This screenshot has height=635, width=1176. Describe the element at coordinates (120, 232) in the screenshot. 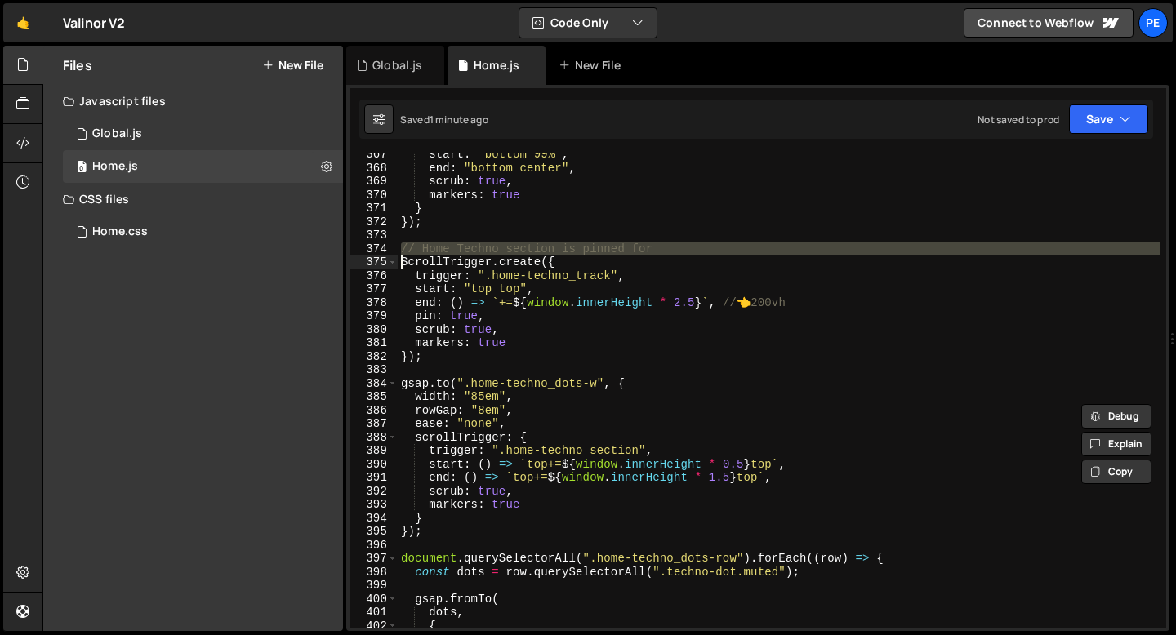

I see `div: Home.css` at that location.